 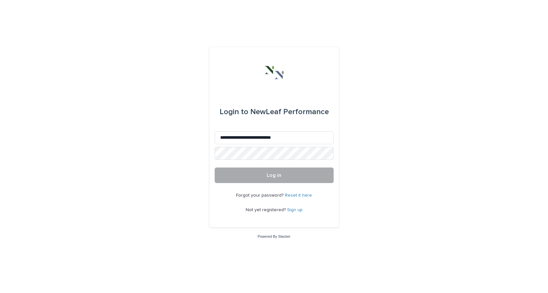 What do you see at coordinates (274, 175) in the screenshot?
I see `button: Log in` at bounding box center [274, 175].